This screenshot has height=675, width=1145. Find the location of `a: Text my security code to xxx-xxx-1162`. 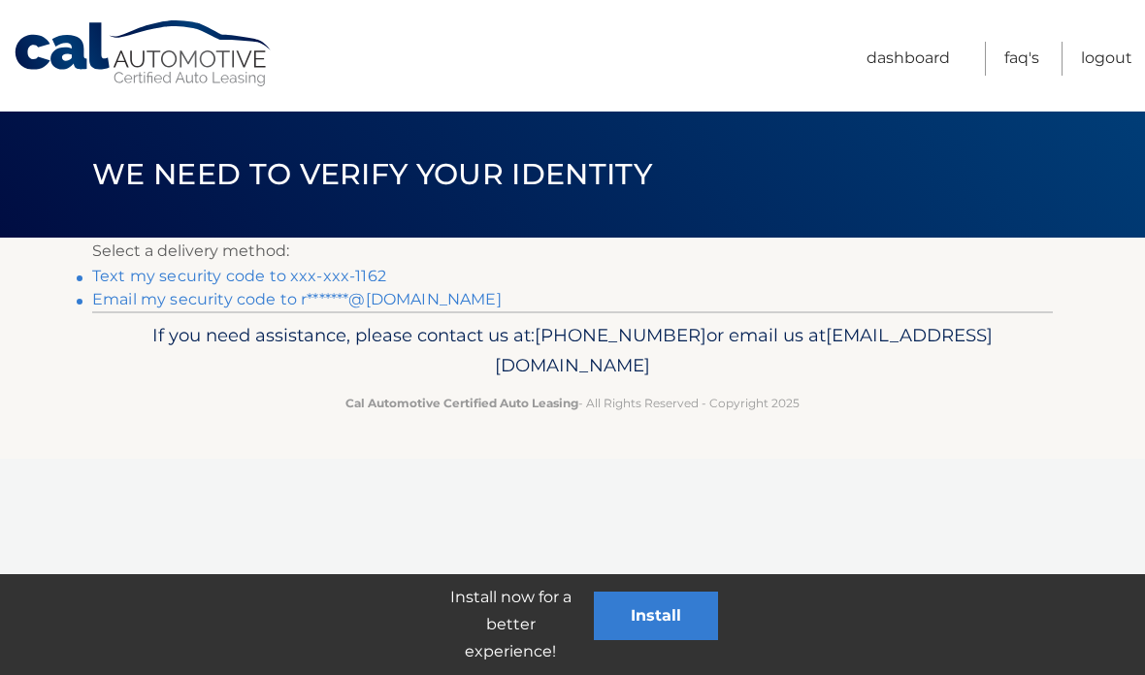

a: Text my security code to xxx-xxx-1162 is located at coordinates (239, 275).